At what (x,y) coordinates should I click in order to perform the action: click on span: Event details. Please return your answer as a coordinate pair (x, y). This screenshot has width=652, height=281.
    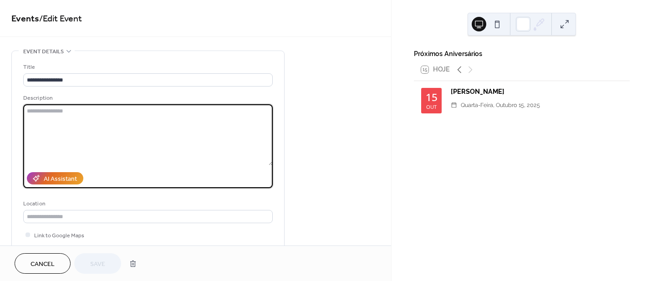
    Looking at the image, I should click on (43, 51).